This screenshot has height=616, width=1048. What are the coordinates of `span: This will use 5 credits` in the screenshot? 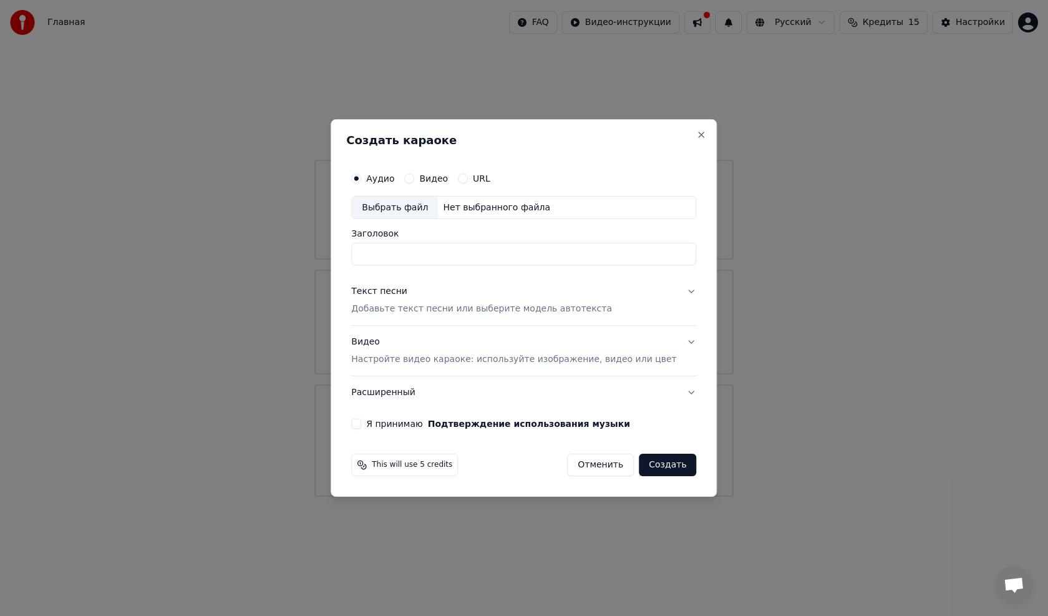 It's located at (412, 465).